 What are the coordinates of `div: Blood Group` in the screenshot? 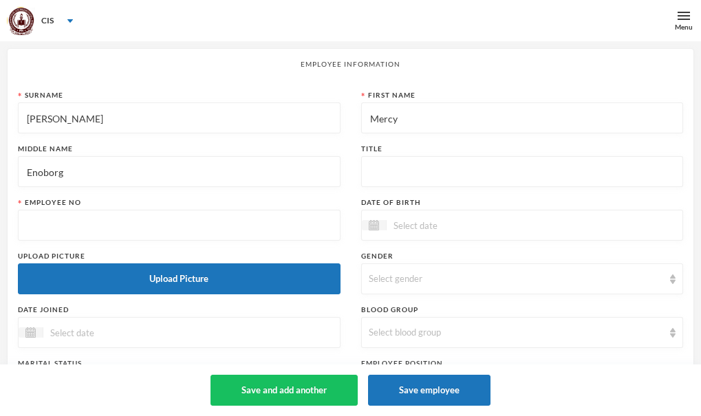 It's located at (522, 309).